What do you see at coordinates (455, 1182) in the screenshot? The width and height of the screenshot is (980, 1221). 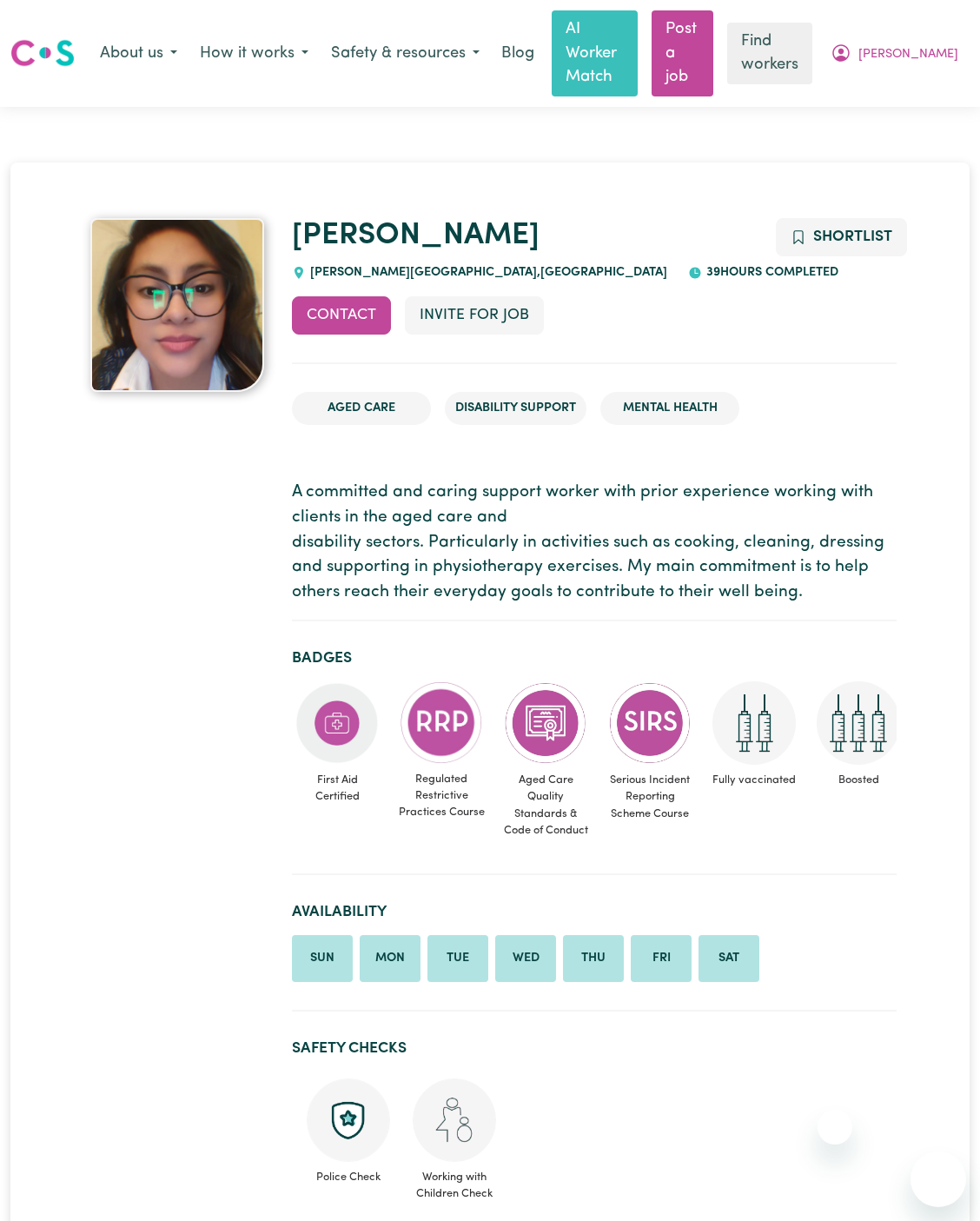 I see `span: Working with Children Check` at bounding box center [455, 1182].